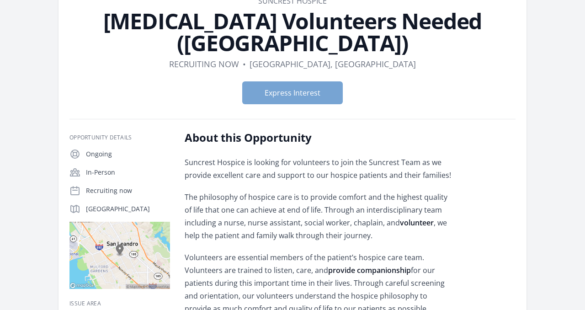 This screenshot has width=585, height=310. What do you see at coordinates (120, 137) in the screenshot?
I see `h3: Opportunity Details` at bounding box center [120, 137].